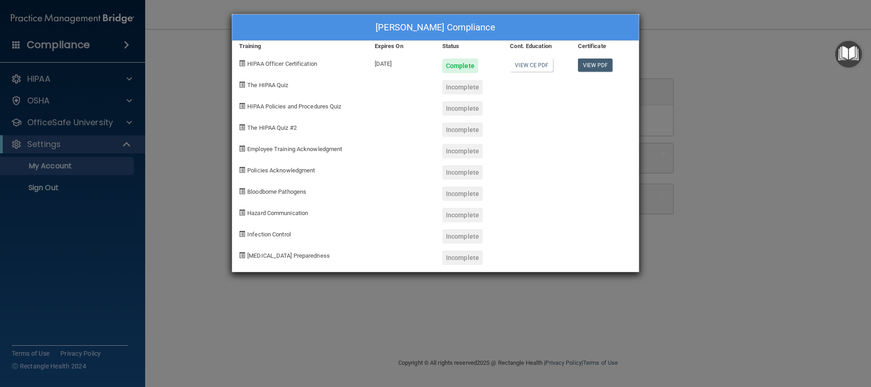  Describe the element at coordinates (282, 64) in the screenshot. I see `span: HIPAA Officer Certification` at that location.